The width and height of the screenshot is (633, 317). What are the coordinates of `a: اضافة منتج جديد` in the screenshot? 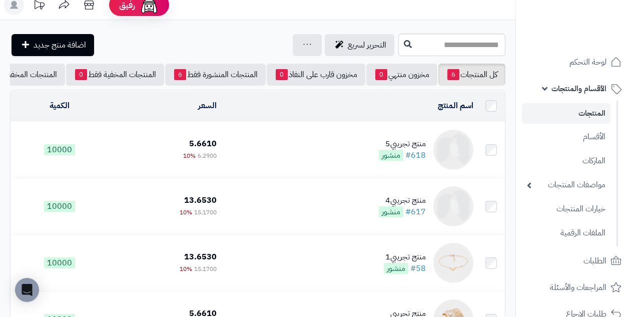 It's located at (53, 45).